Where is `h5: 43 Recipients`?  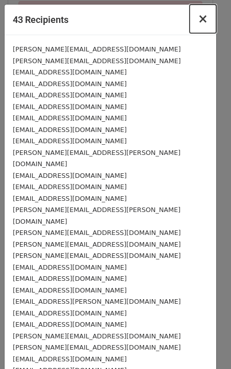 h5: 43 Recipients is located at coordinates (40, 19).